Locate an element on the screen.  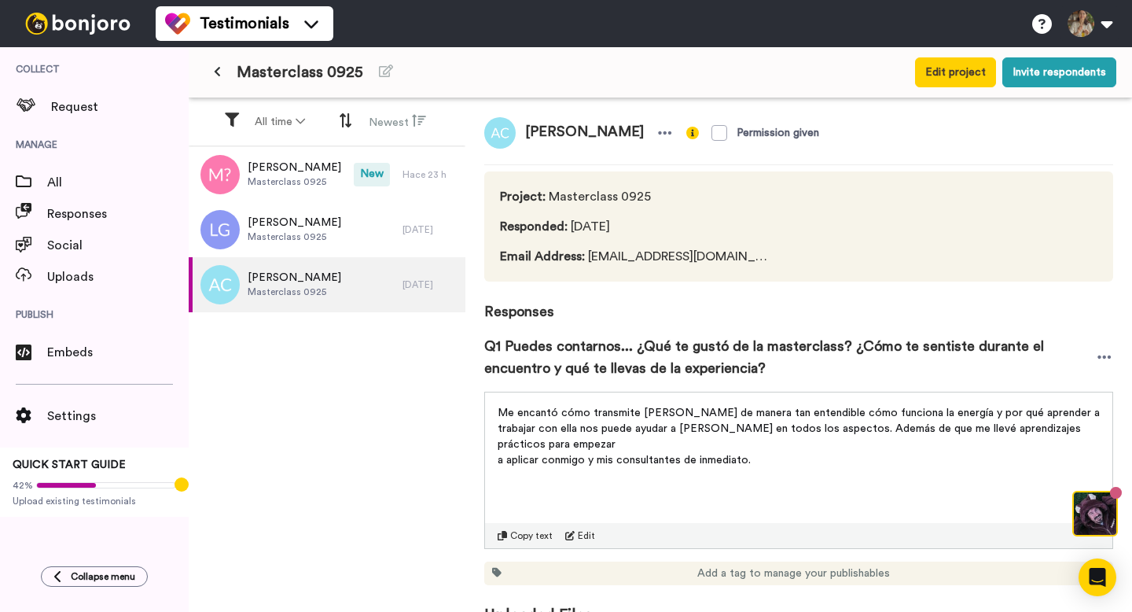
span: Uploads is located at coordinates (118, 277).